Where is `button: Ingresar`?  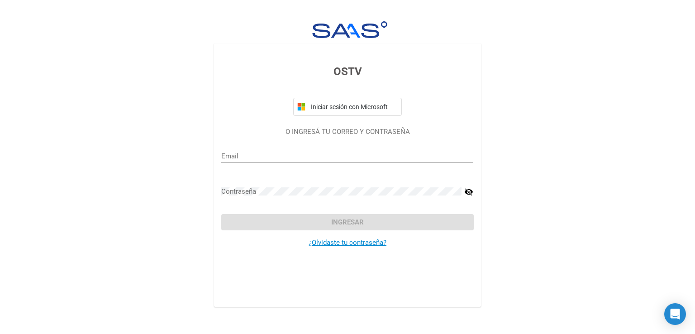
button: Ingresar is located at coordinates (347, 222).